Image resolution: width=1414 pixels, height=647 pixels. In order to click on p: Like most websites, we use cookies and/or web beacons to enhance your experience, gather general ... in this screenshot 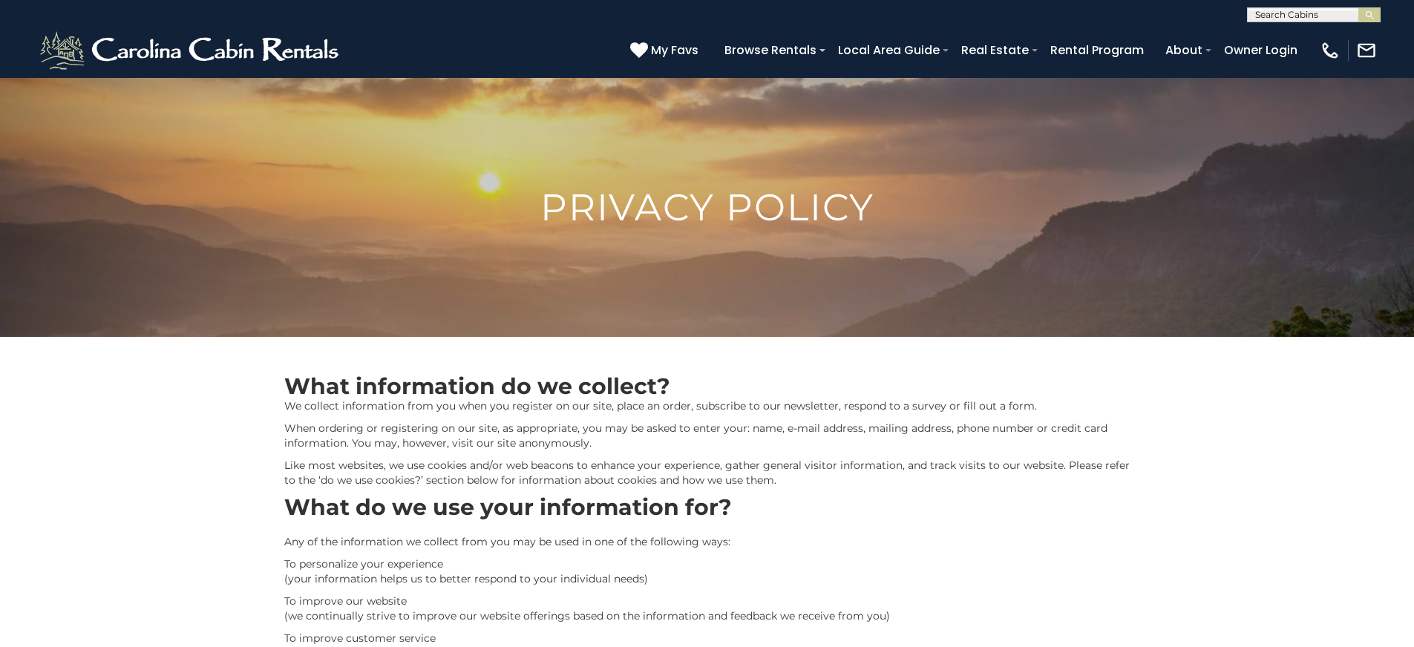, I will do `click(708, 473)`.